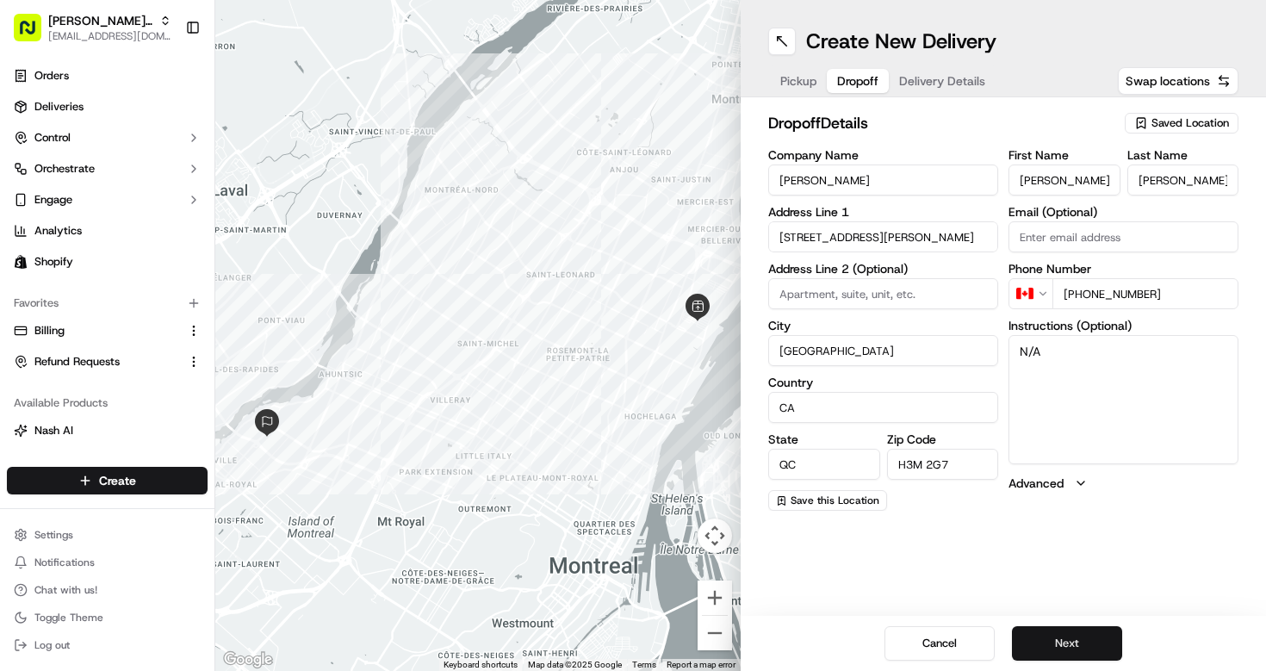  What do you see at coordinates (77, 362) in the screenshot?
I see `span: Refund Requests` at bounding box center [77, 362].